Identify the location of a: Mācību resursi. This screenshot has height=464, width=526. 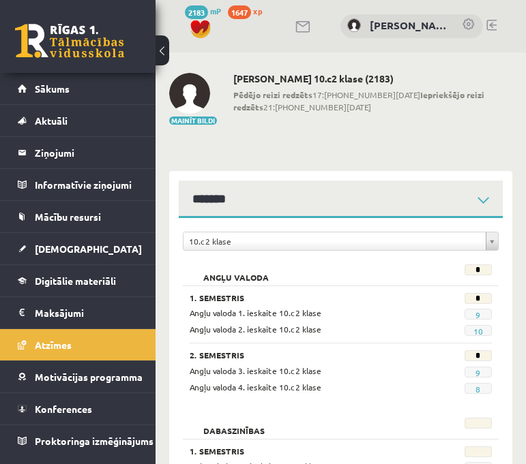
(78, 217).